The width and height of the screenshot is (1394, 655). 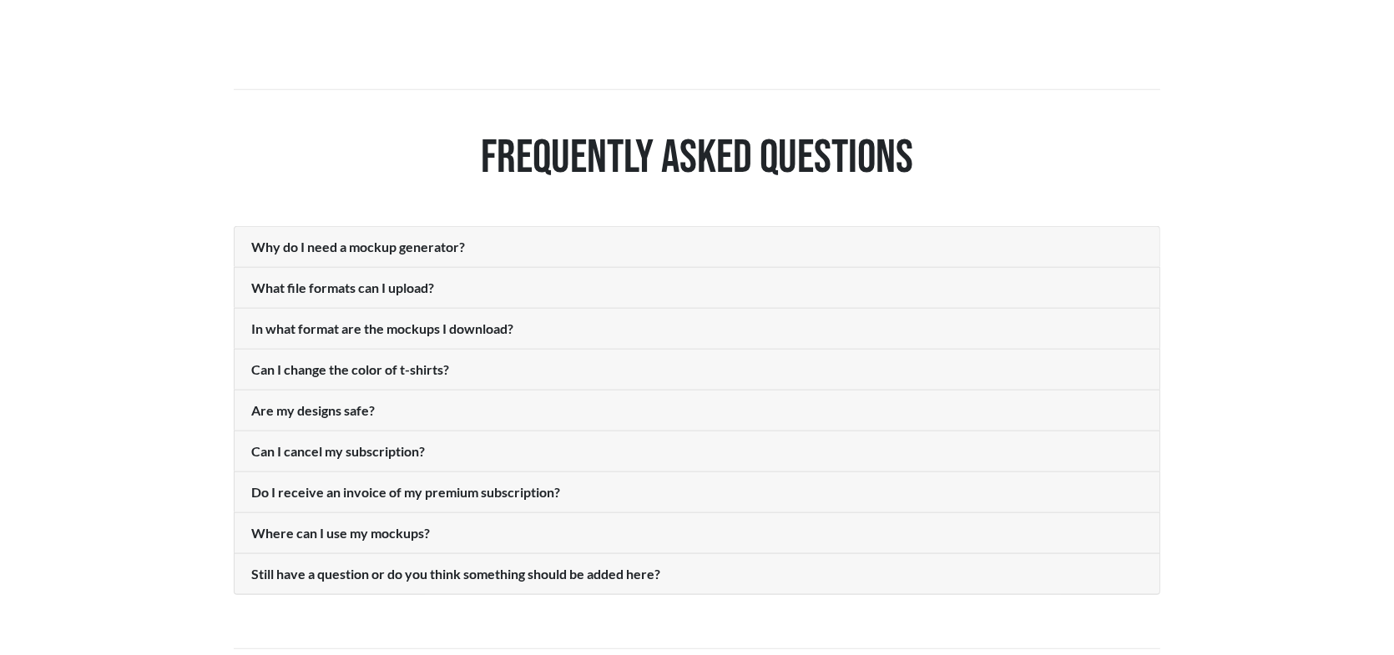 What do you see at coordinates (697, 158) in the screenshot?
I see `h2: Frequently Asked Questions` at bounding box center [697, 158].